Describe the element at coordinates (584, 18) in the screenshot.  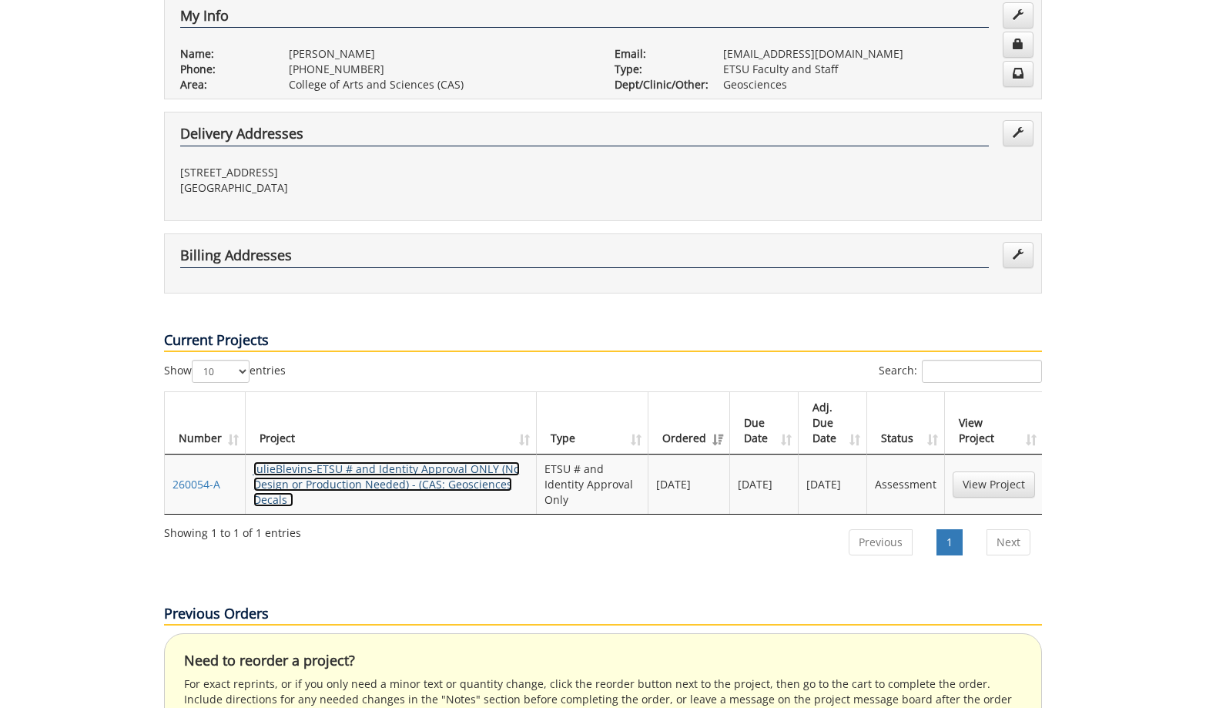
I see `h4: My Info` at that location.